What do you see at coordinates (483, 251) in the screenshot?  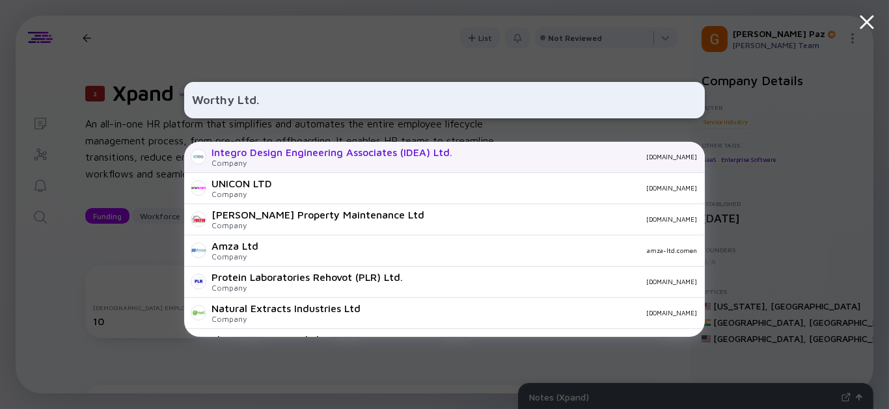 I see `div: amza-ltd.comen` at bounding box center [483, 251].